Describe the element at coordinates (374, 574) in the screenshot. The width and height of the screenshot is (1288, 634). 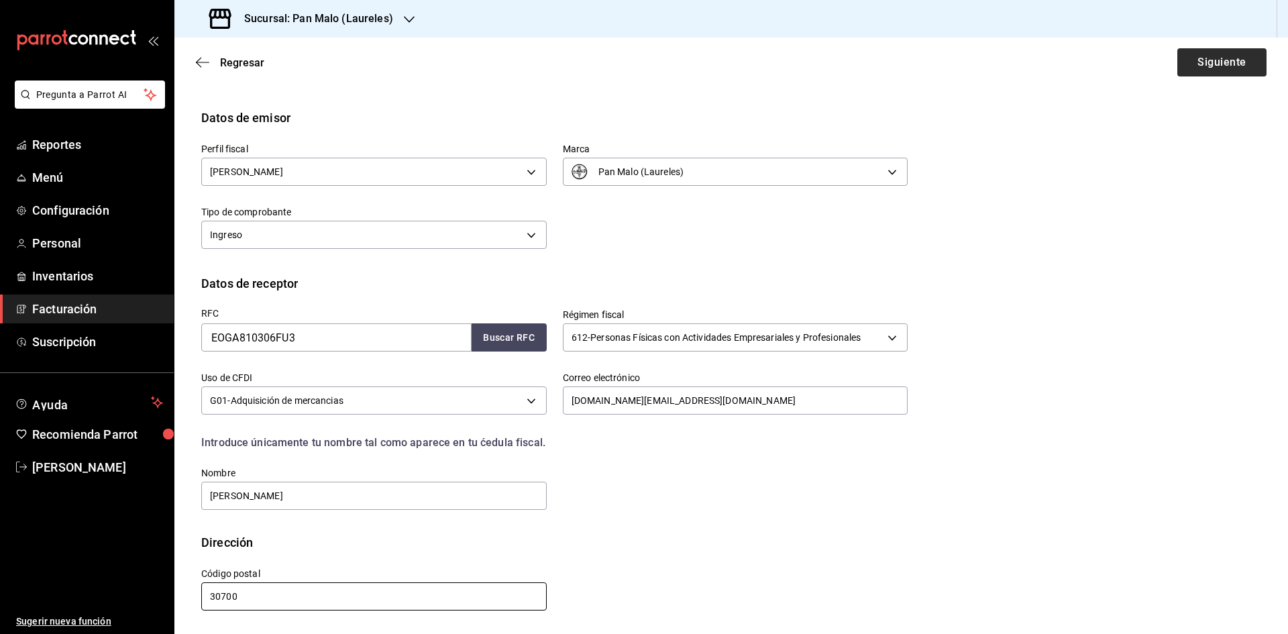
I see `label: Código postal` at that location.